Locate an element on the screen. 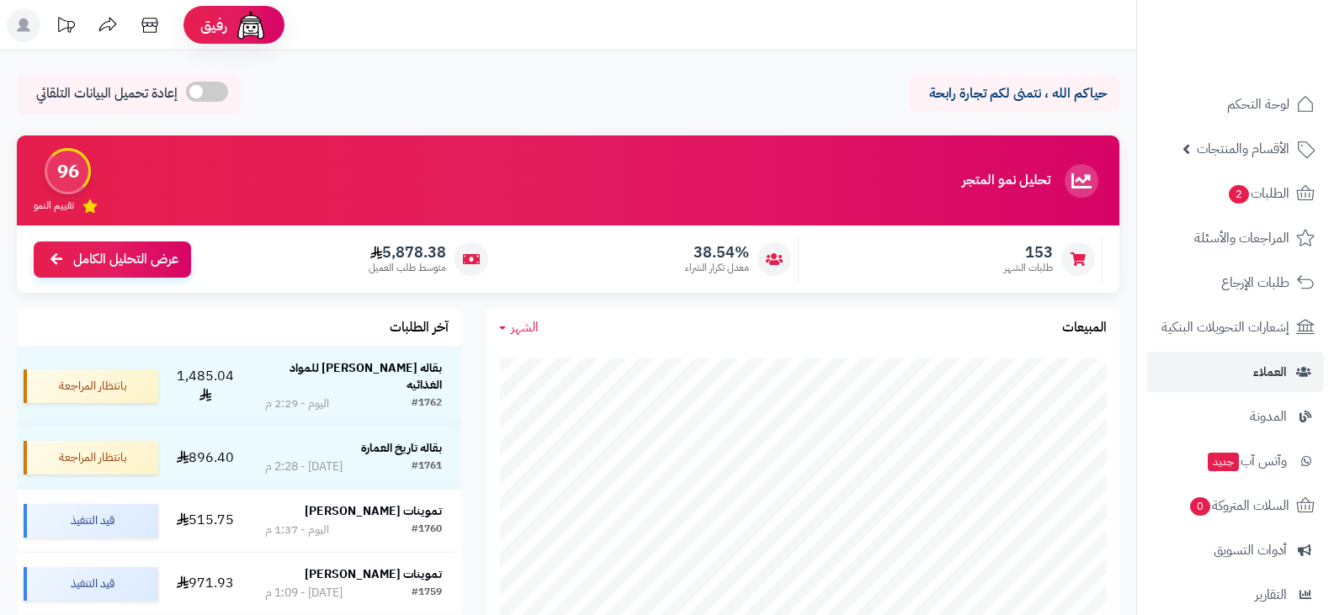 This screenshot has height=615, width=1334. h3: تحليل نمو المتجر is located at coordinates (1006, 181).